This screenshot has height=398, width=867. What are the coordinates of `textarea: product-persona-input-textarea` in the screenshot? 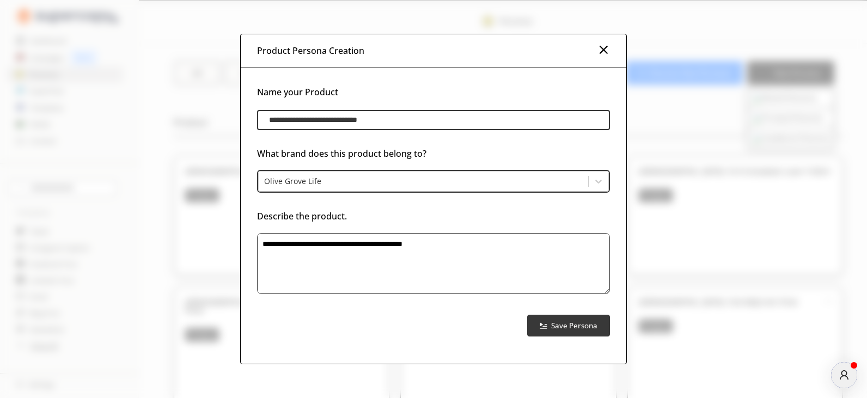 It's located at (433, 263).